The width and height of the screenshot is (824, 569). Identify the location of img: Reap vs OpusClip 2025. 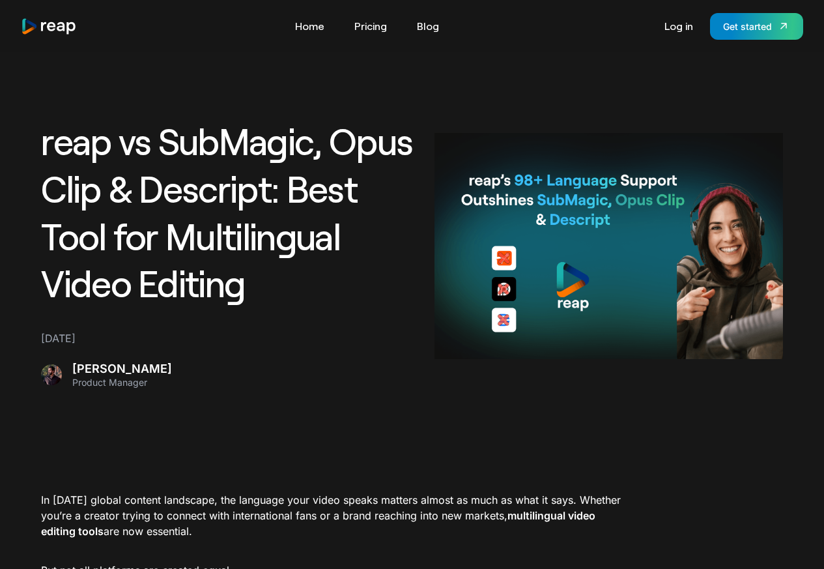
(608, 246).